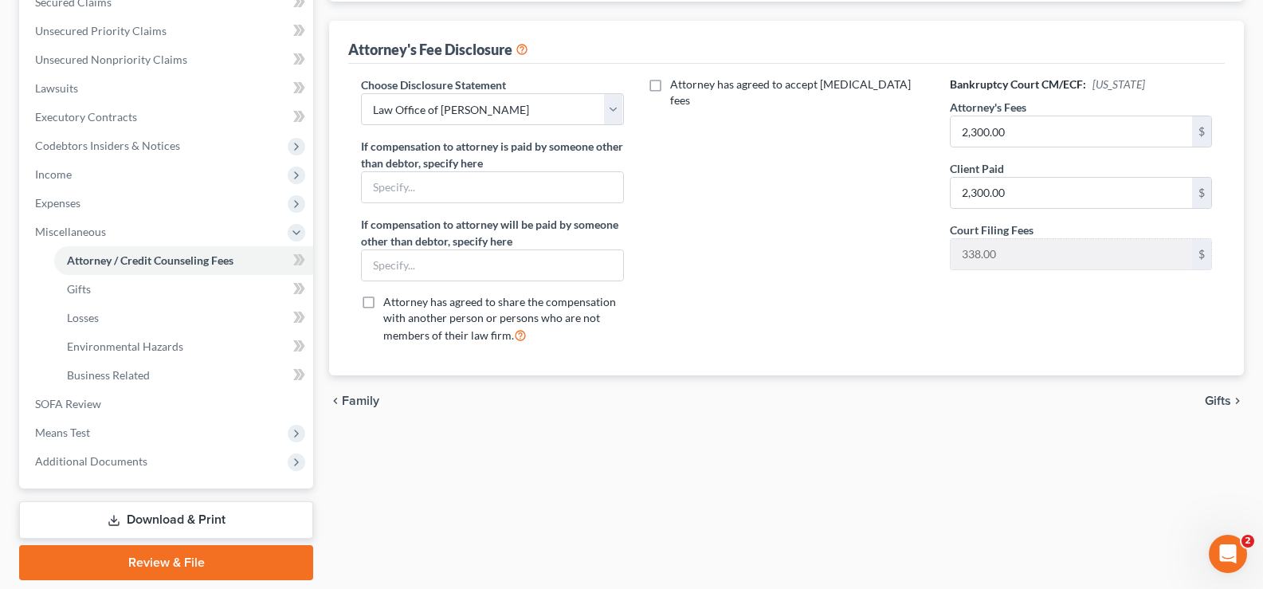 Image resolution: width=1263 pixels, height=589 pixels. Describe the element at coordinates (91, 461) in the screenshot. I see `span: Additional Documents` at that location.